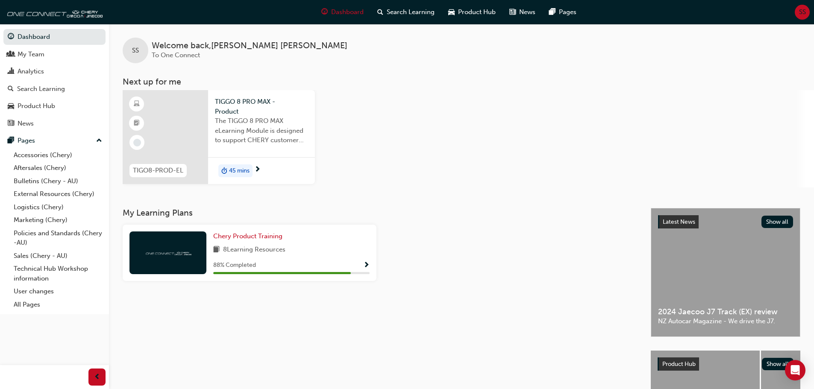 The height and width of the screenshot is (389, 814). I want to click on span: The TIGGO 8 PRO MAX eLearning Module is designed to support CHERY customer facing staff with the ..., so click(261, 131).